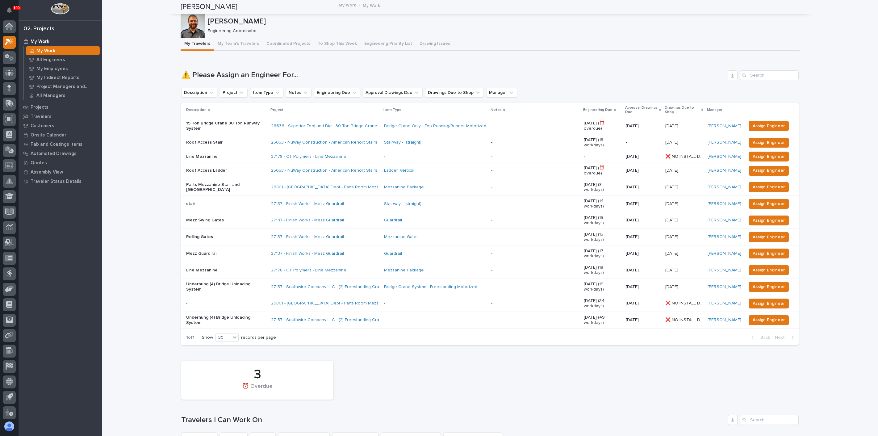  Describe the element at coordinates (60, 144) in the screenshot. I see `a: Fab and Coatings Items` at that location.